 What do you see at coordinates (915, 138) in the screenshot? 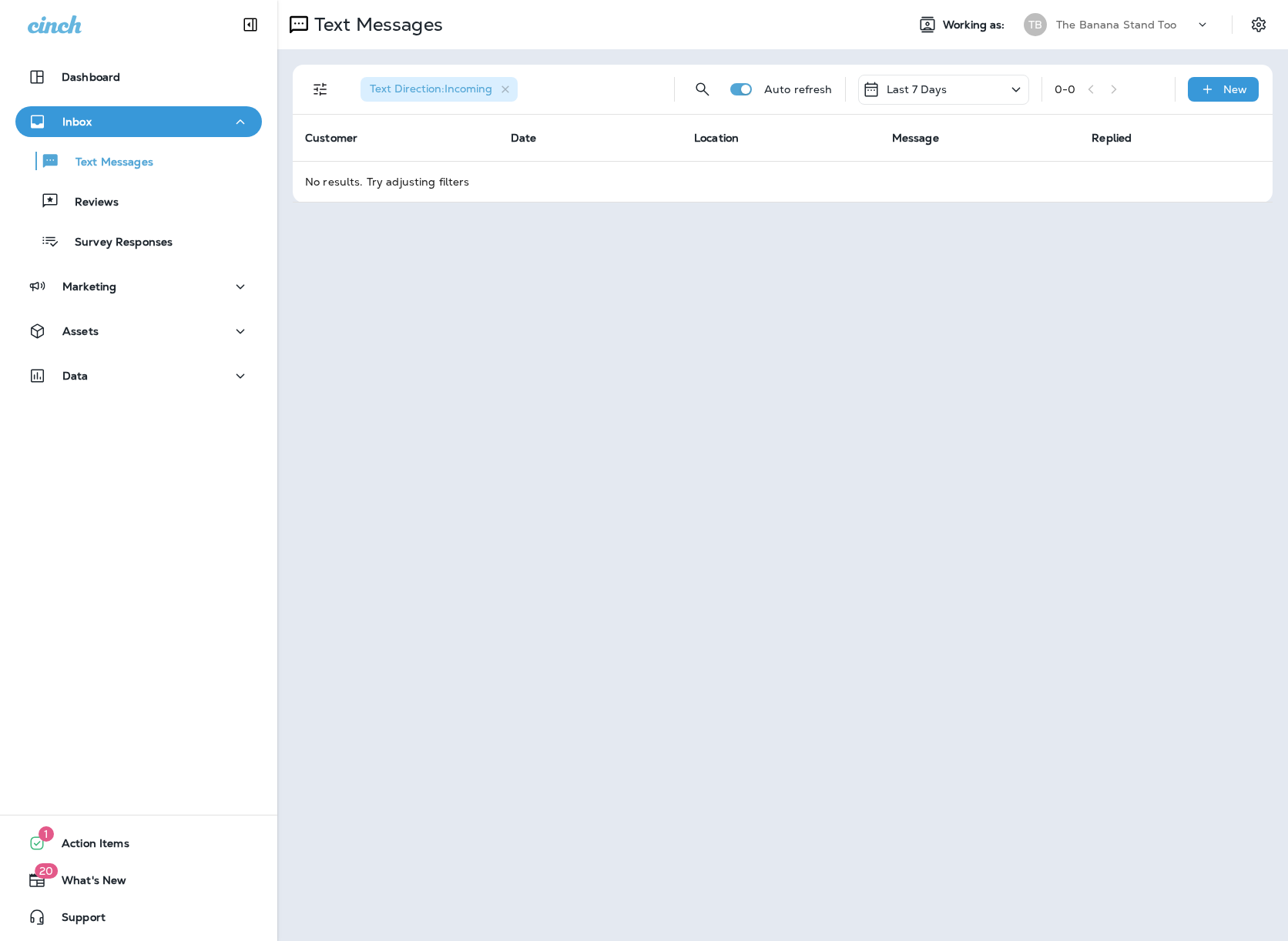
I see `span: Message` at bounding box center [915, 138].